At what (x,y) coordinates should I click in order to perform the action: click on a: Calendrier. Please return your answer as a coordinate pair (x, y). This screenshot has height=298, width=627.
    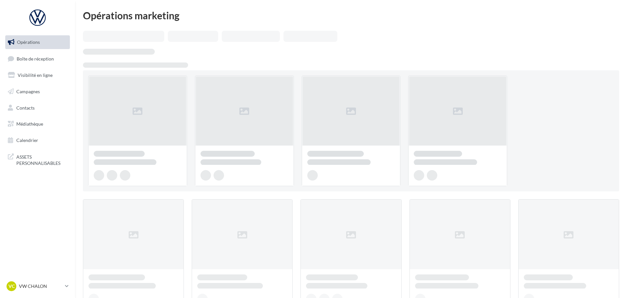
    Looking at the image, I should click on (38, 140).